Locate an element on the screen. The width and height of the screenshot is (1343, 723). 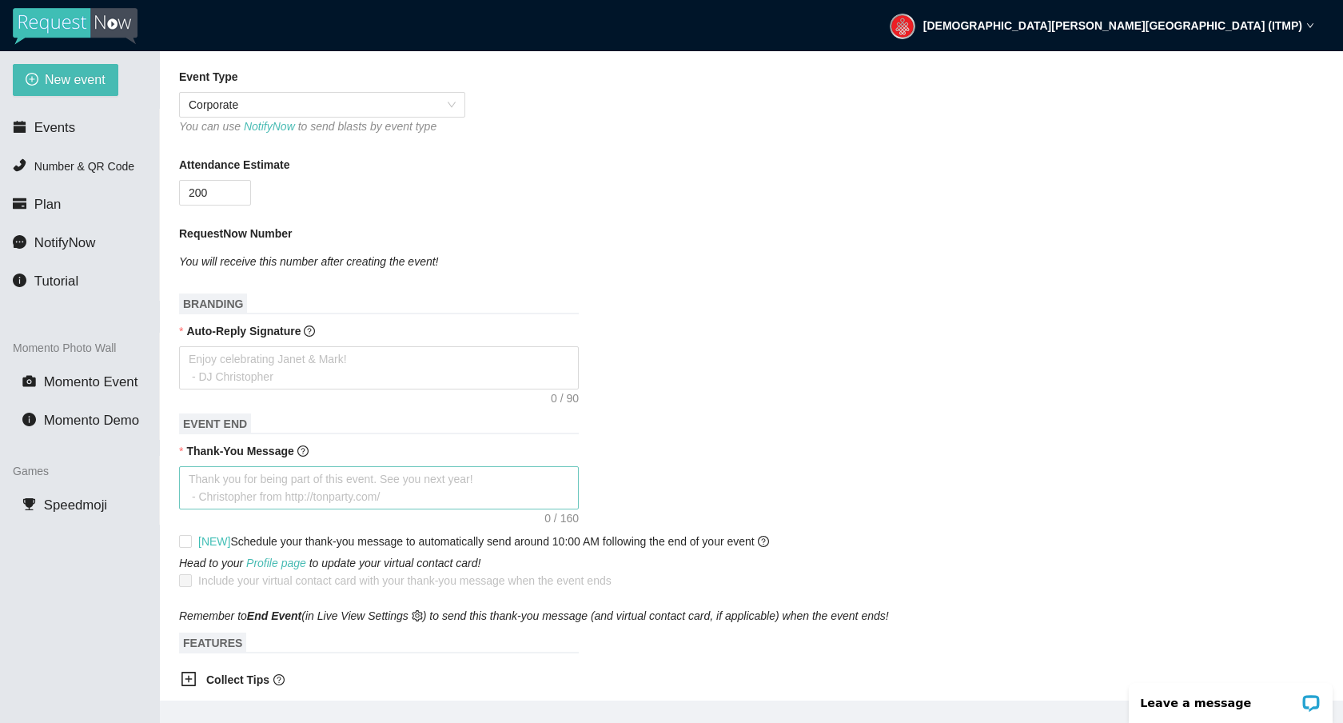
span: Plan is located at coordinates (48, 204).